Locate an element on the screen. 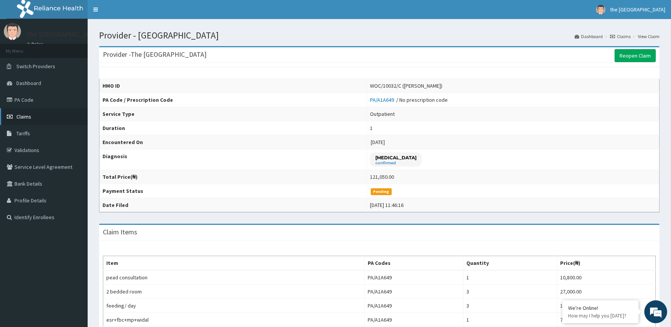  div: Chat with us now is located at coordinates (84, 48).